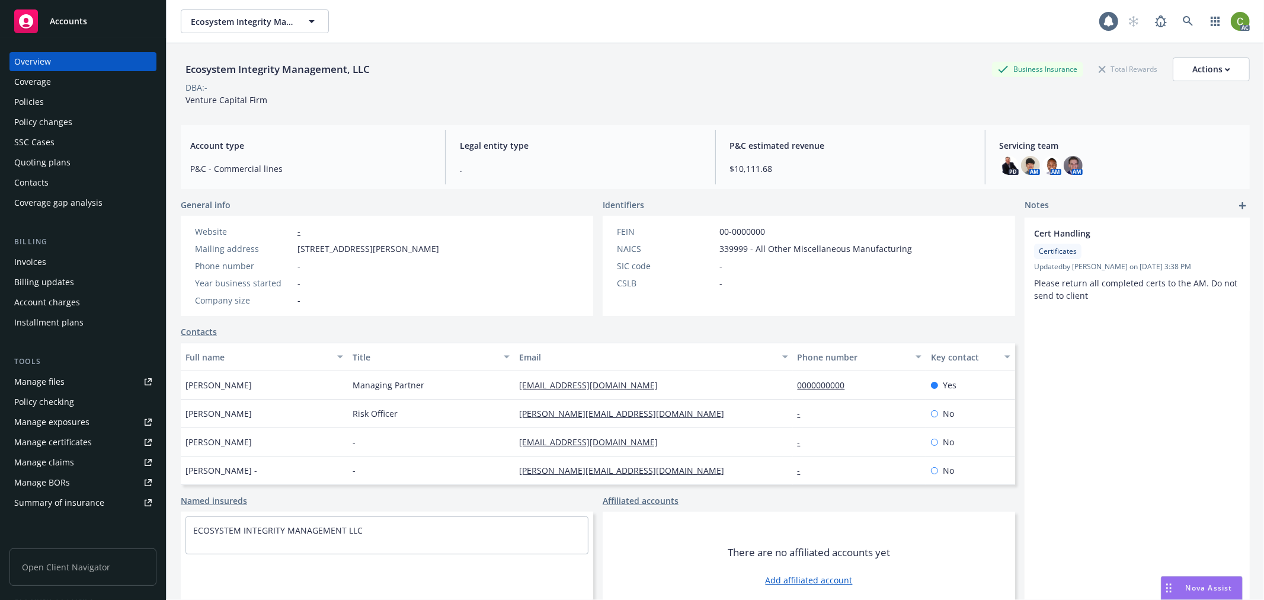  What do you see at coordinates (242, 21) in the screenshot?
I see `span: Ecosystem Integrity Management, LLC` at bounding box center [242, 21].